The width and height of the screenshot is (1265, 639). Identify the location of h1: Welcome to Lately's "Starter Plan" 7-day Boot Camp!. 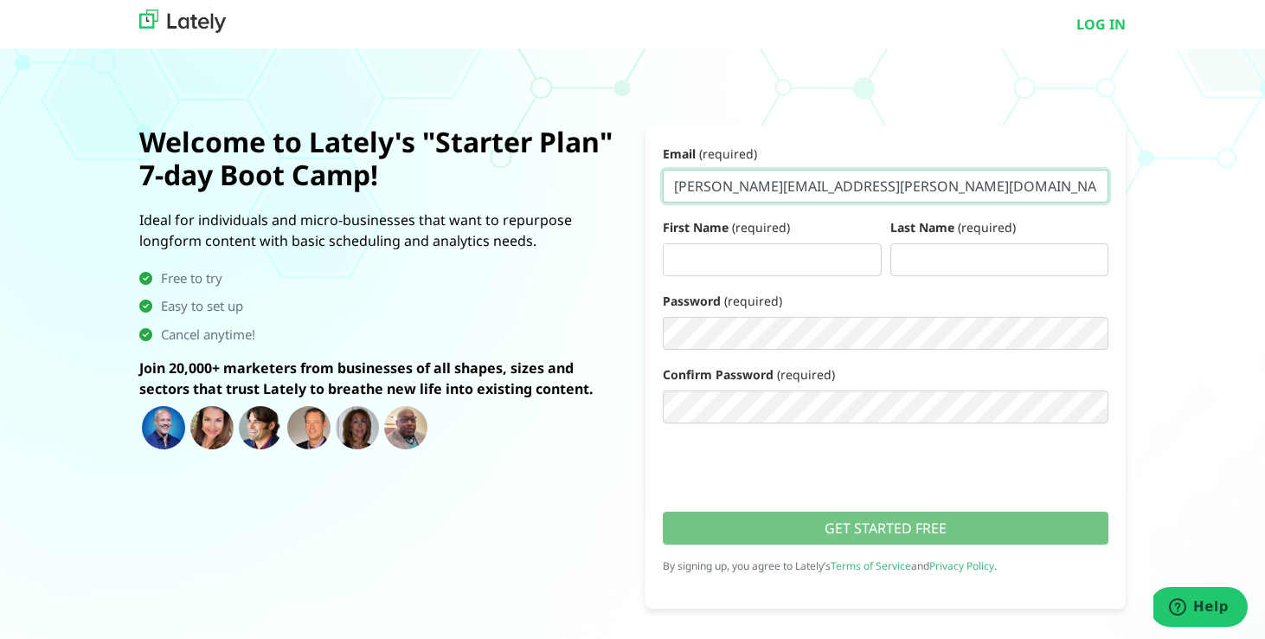
(379, 158).